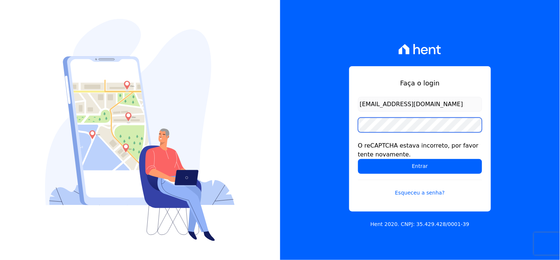 Image resolution: width=560 pixels, height=260 pixels. What do you see at coordinates (420, 166) in the screenshot?
I see `input: Entrar` at bounding box center [420, 166].